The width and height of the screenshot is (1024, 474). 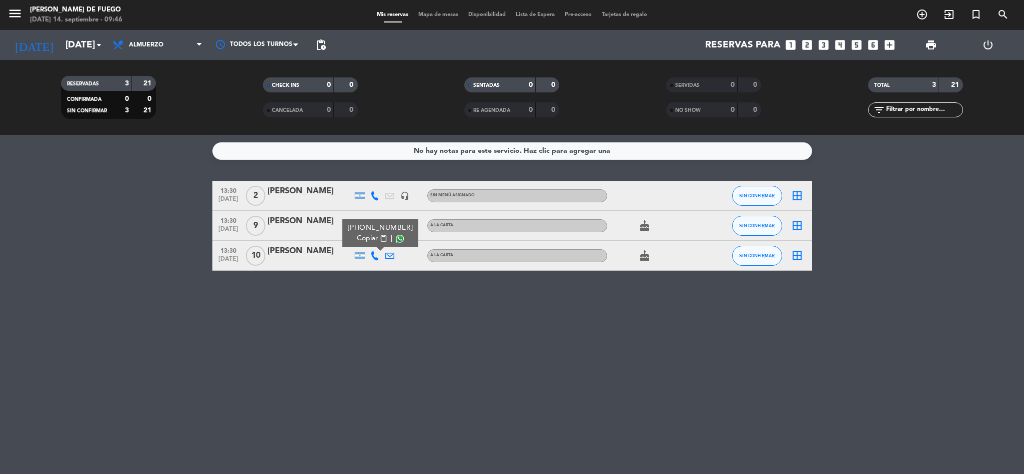 I want to click on span: Disponibilidad, so click(x=487, y=14).